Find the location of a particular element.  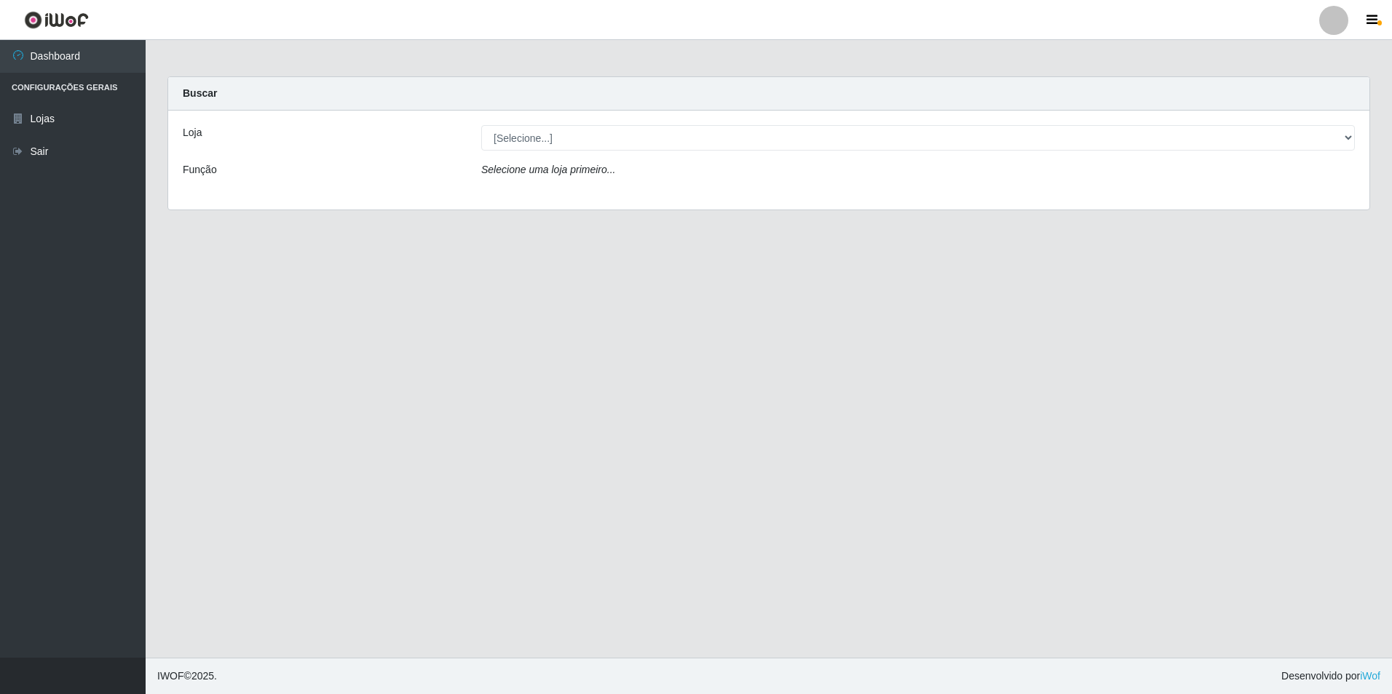

i: Selecione uma loja primeiro... is located at coordinates (548, 170).